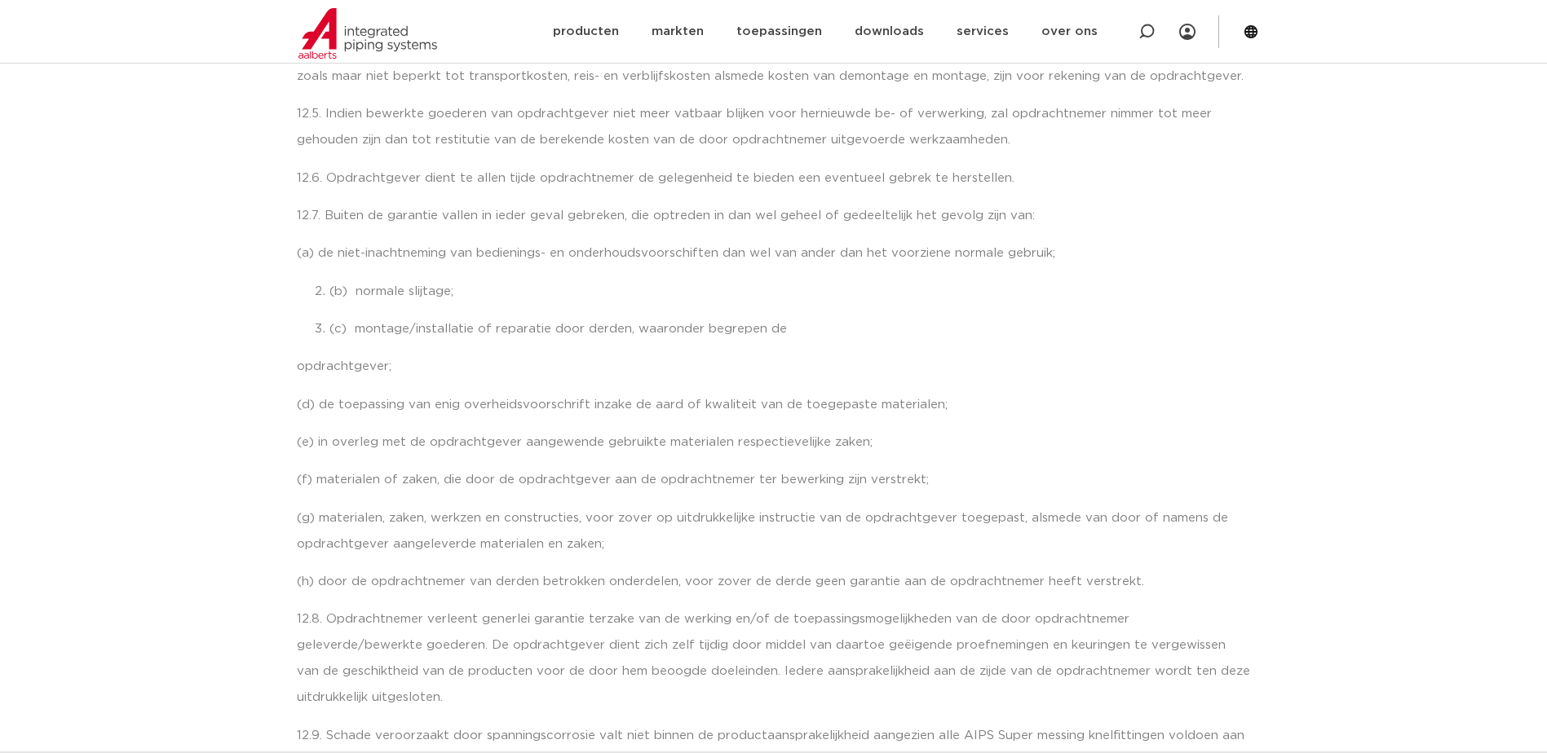 This screenshot has width=1547, height=753. I want to click on p: (h) door de opdrachtnemer van derden betrokken onderdelen, voor zover de derde geen garantie aan ..., so click(774, 582).